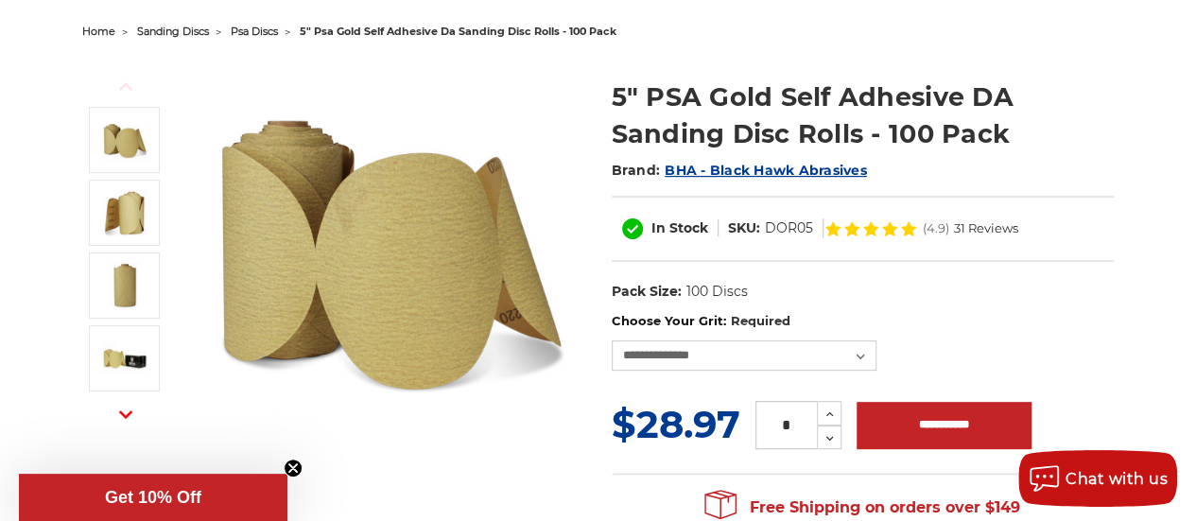 Image resolution: width=1196 pixels, height=521 pixels. Describe the element at coordinates (676, 423) in the screenshot. I see `span: $28.97` at that location.